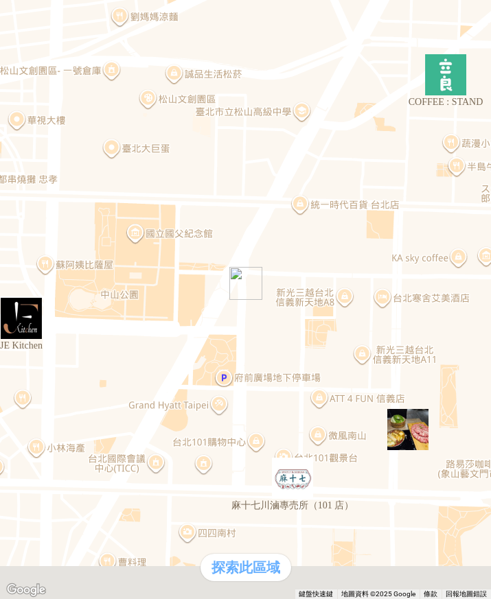 The image size is (491, 599). I want to click on div: JE Kitchen, so click(21, 319).